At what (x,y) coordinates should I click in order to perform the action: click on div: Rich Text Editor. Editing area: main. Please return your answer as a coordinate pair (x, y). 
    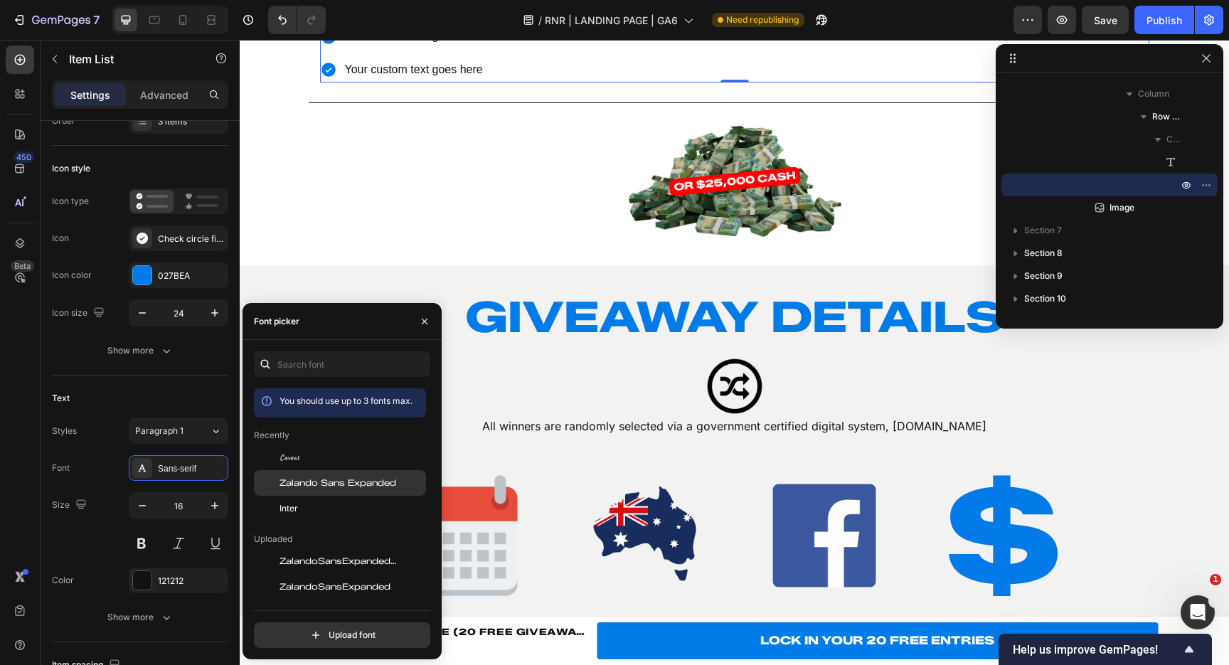
    Looking at the image, I should click on (174, 30).